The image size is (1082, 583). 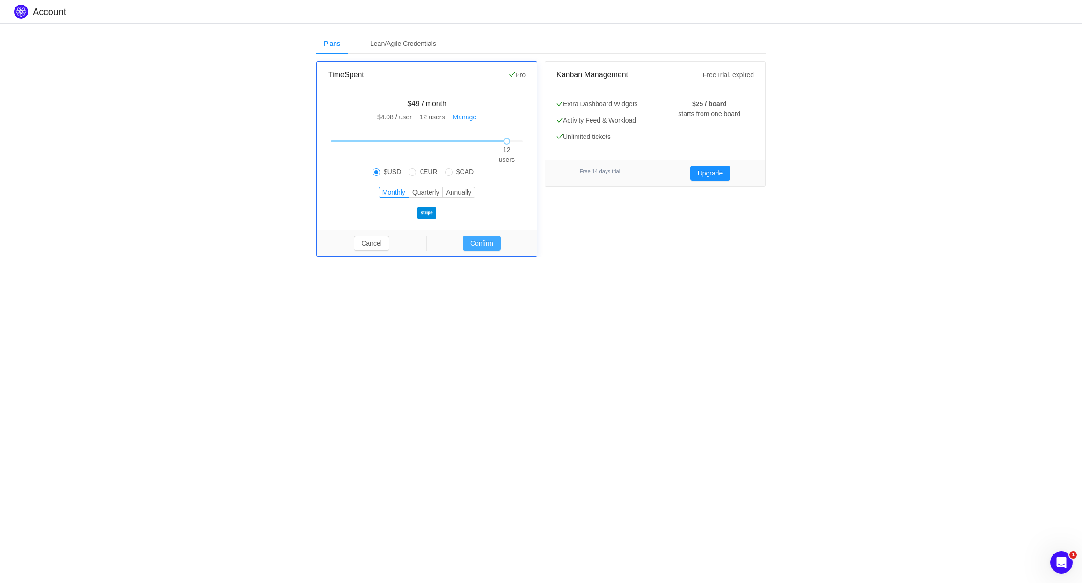 What do you see at coordinates (427, 213) in the screenshot?
I see `img: XeHftlfZ2AAAAAElFTkSuQmCC` at bounding box center [427, 213].